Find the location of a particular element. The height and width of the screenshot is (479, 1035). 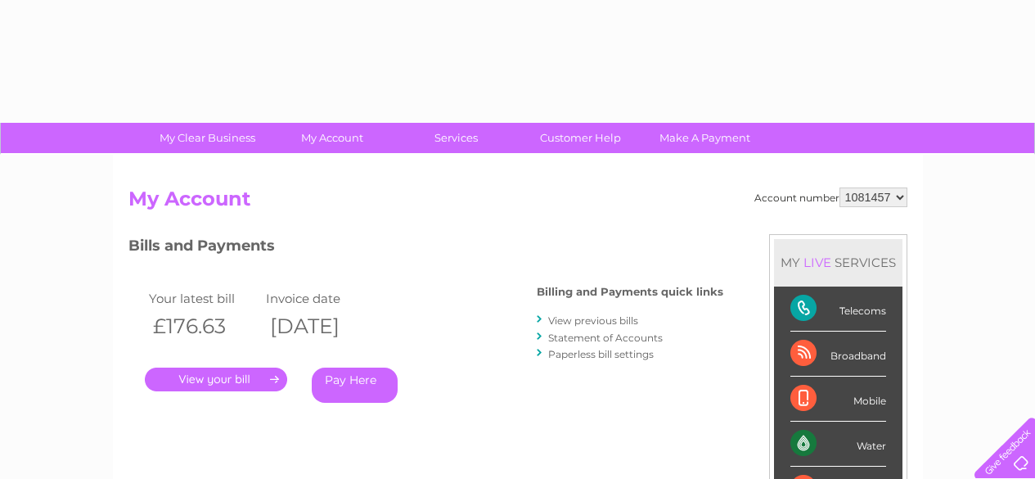

a: Pay Here is located at coordinates (354, 385).